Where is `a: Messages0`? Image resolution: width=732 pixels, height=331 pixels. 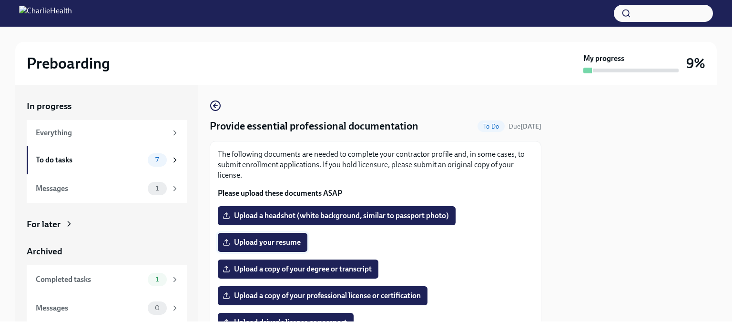 a: Messages0 is located at coordinates (107, 308).